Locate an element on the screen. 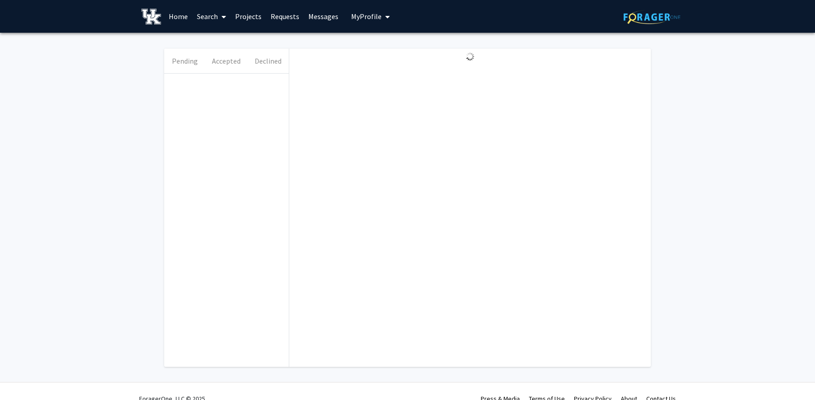 This screenshot has height=400, width=815. button: Accepted is located at coordinates (226, 61).